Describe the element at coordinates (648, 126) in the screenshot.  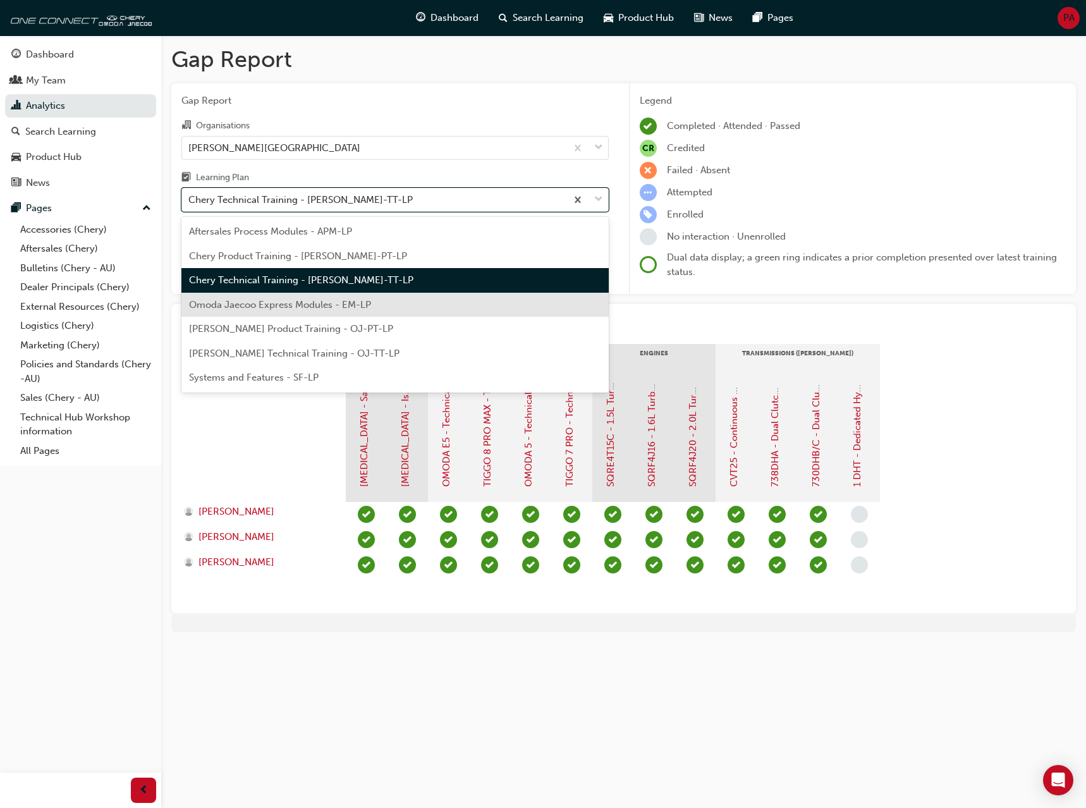
I see `span: learningRecordVerb_COMPLETE-icon` at that location.